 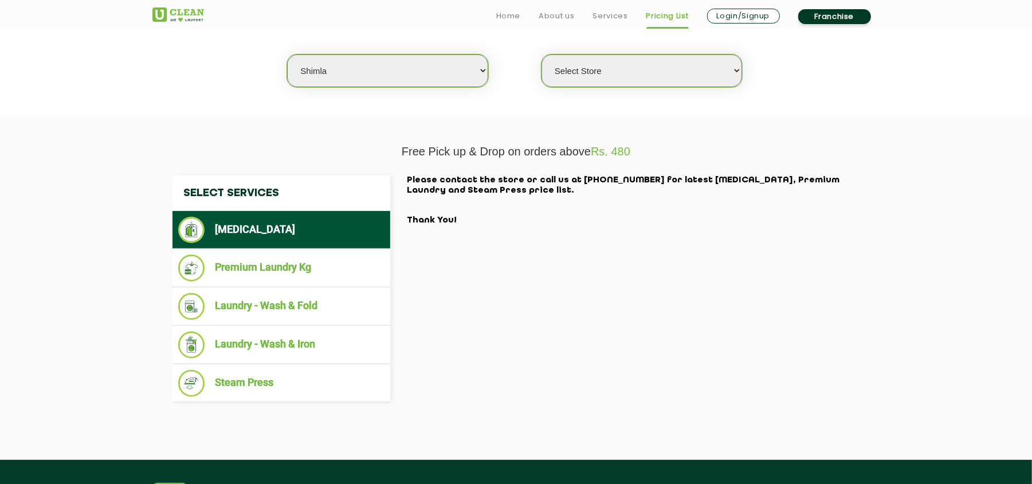 What do you see at coordinates (178, 14) in the screenshot?
I see `img: UClean Laundry and Dry Cleaning` at bounding box center [178, 14].